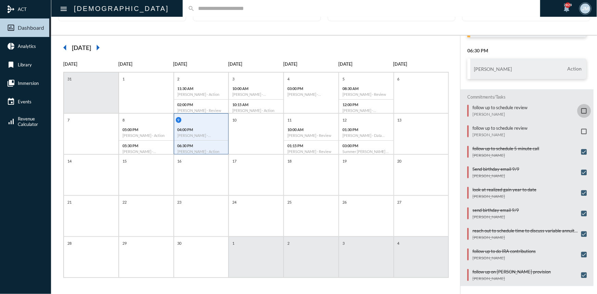 This screenshot has width=597, height=294. What do you see at coordinates (27, 46) in the screenshot?
I see `span: Analytics` at bounding box center [27, 46].